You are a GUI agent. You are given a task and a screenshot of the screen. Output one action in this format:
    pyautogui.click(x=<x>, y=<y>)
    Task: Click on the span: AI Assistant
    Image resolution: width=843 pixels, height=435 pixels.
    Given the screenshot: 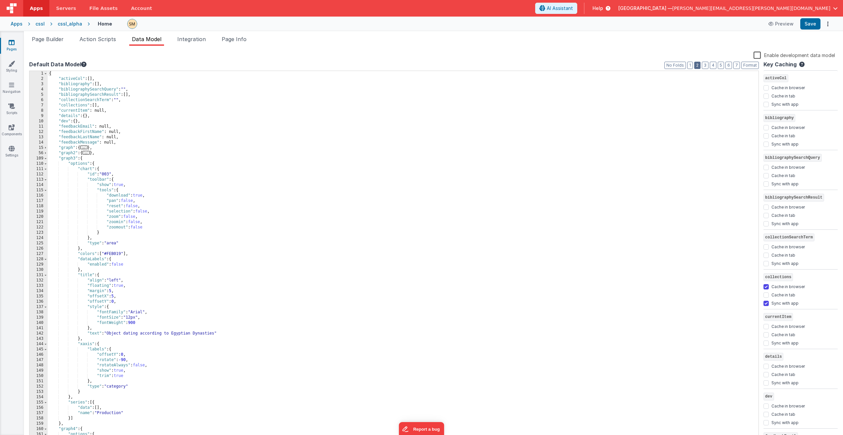 What is the action you would take?
    pyautogui.click(x=560, y=8)
    